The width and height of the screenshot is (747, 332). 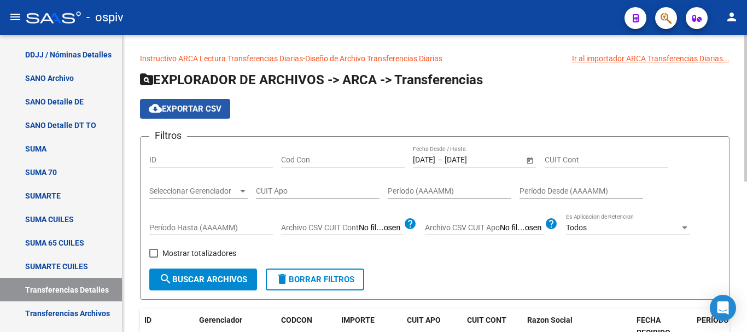 I want to click on mat-icon: person, so click(x=731, y=17).